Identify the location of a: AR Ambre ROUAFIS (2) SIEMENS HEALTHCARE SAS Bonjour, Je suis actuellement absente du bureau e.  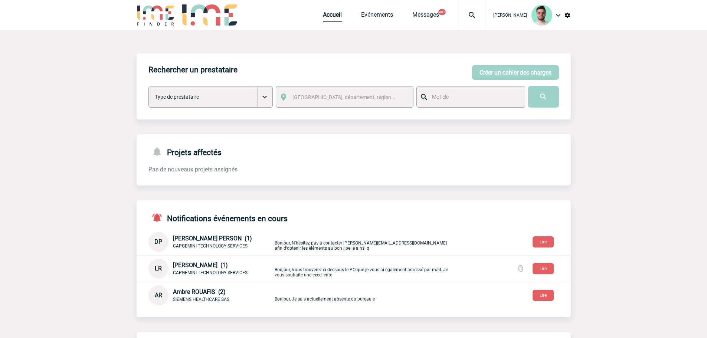
(299, 295).